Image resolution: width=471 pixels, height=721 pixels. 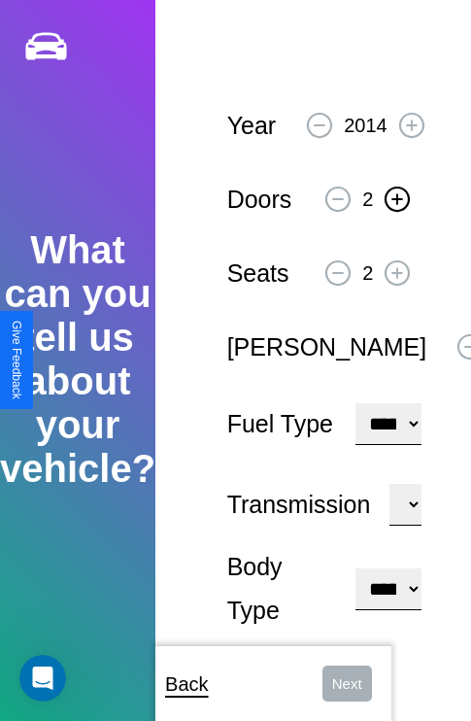 What do you see at coordinates (259, 199) in the screenshot?
I see `p: Doors` at bounding box center [259, 199].